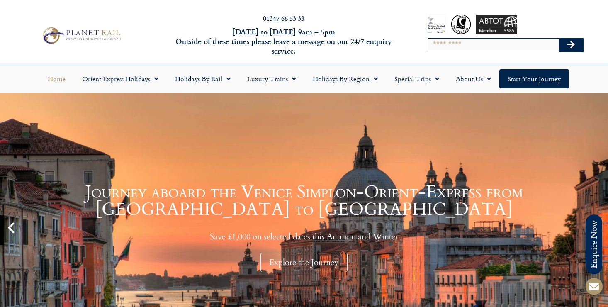 This screenshot has width=608, height=307. What do you see at coordinates (473, 79) in the screenshot?
I see `a: About Us` at bounding box center [473, 79].